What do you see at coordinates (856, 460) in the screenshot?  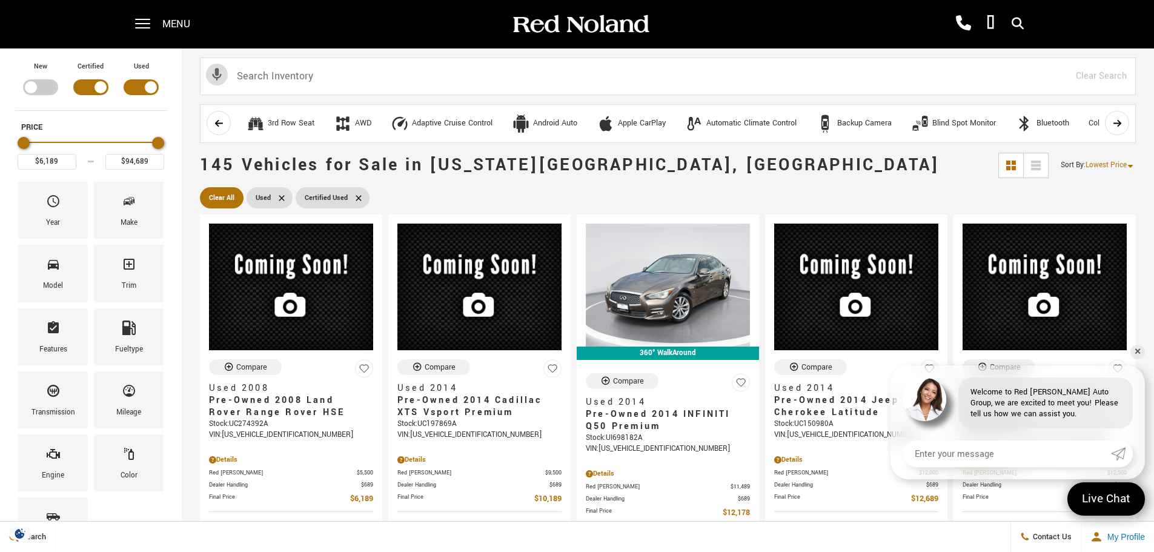 I see `div: Pricing Details - Pre-Owned 2014 Jeep Cherokee Latitude 4WD` at bounding box center [856, 460].